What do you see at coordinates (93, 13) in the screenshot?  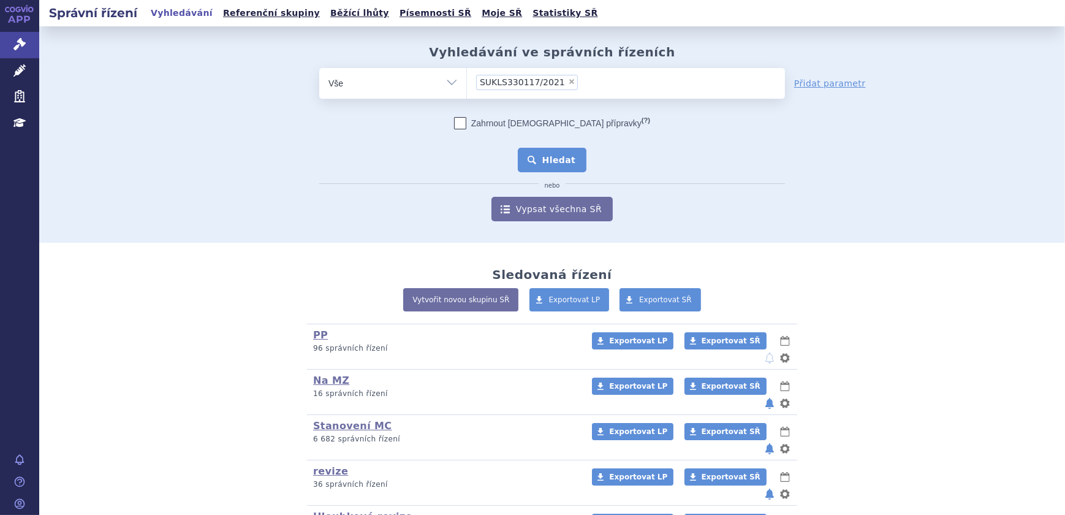 I see `h2: Správní řízení` at bounding box center [93, 13].